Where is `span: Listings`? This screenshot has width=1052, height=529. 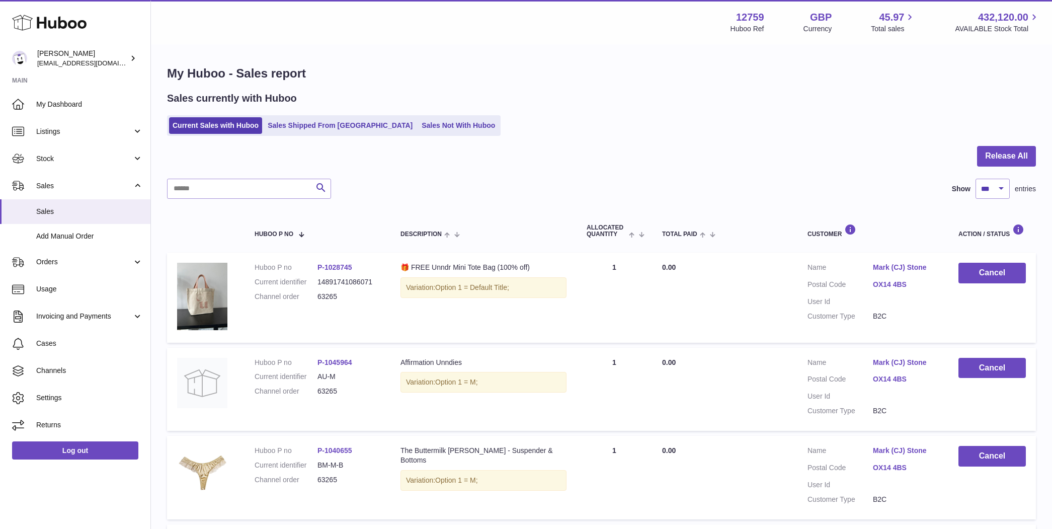 span: Listings is located at coordinates (84, 131).